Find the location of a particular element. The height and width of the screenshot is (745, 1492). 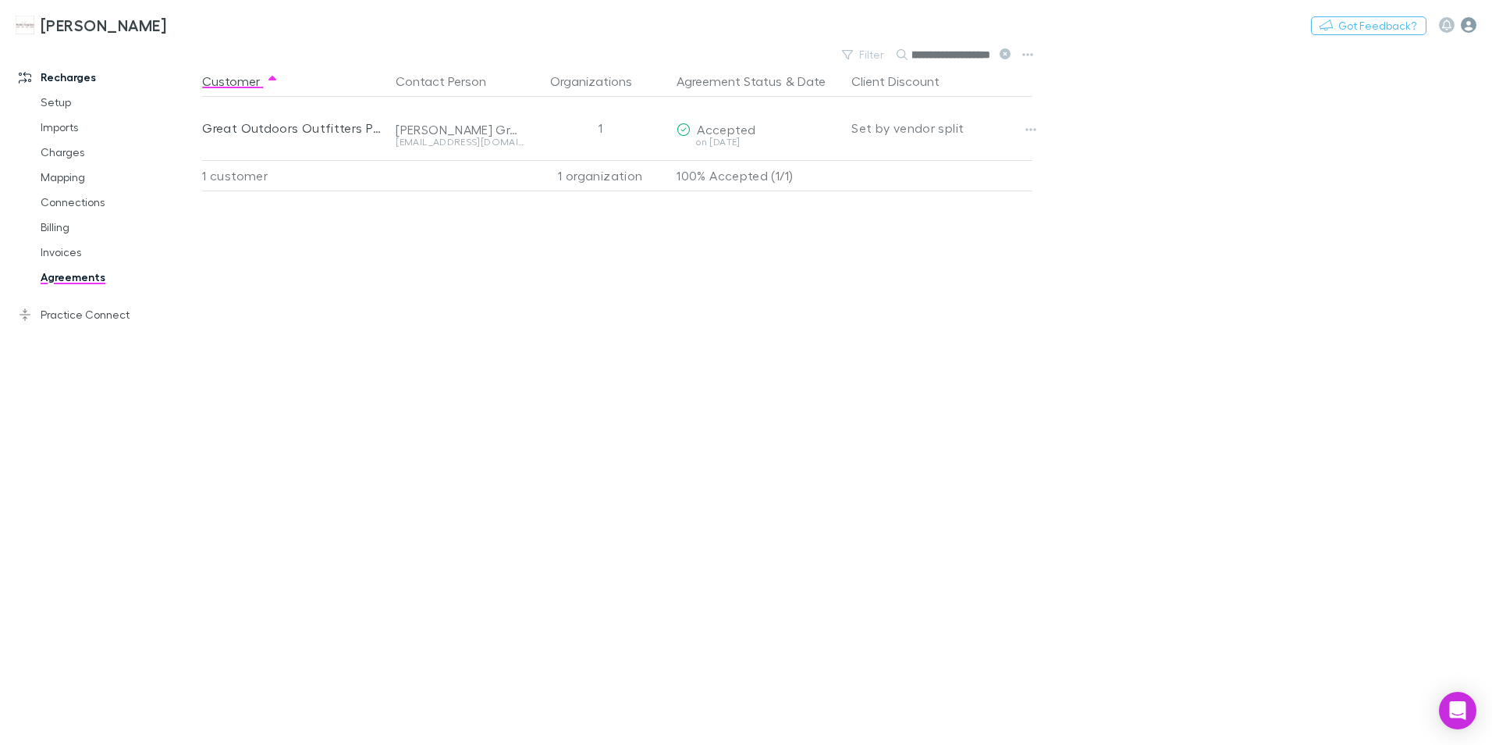

button: Customer is located at coordinates (240, 81).